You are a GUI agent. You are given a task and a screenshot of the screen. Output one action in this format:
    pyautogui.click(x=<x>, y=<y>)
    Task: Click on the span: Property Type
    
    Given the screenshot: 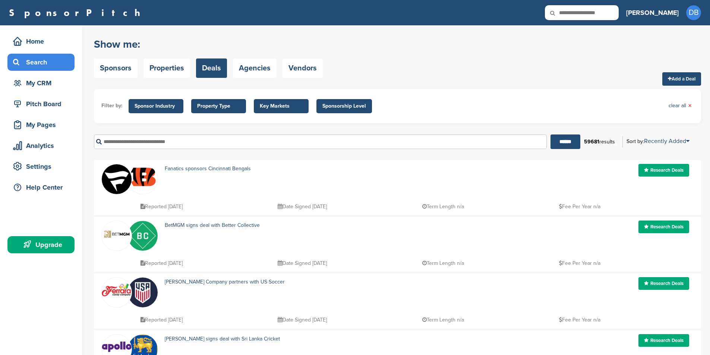 What is the action you would take?
    pyautogui.click(x=218, y=106)
    